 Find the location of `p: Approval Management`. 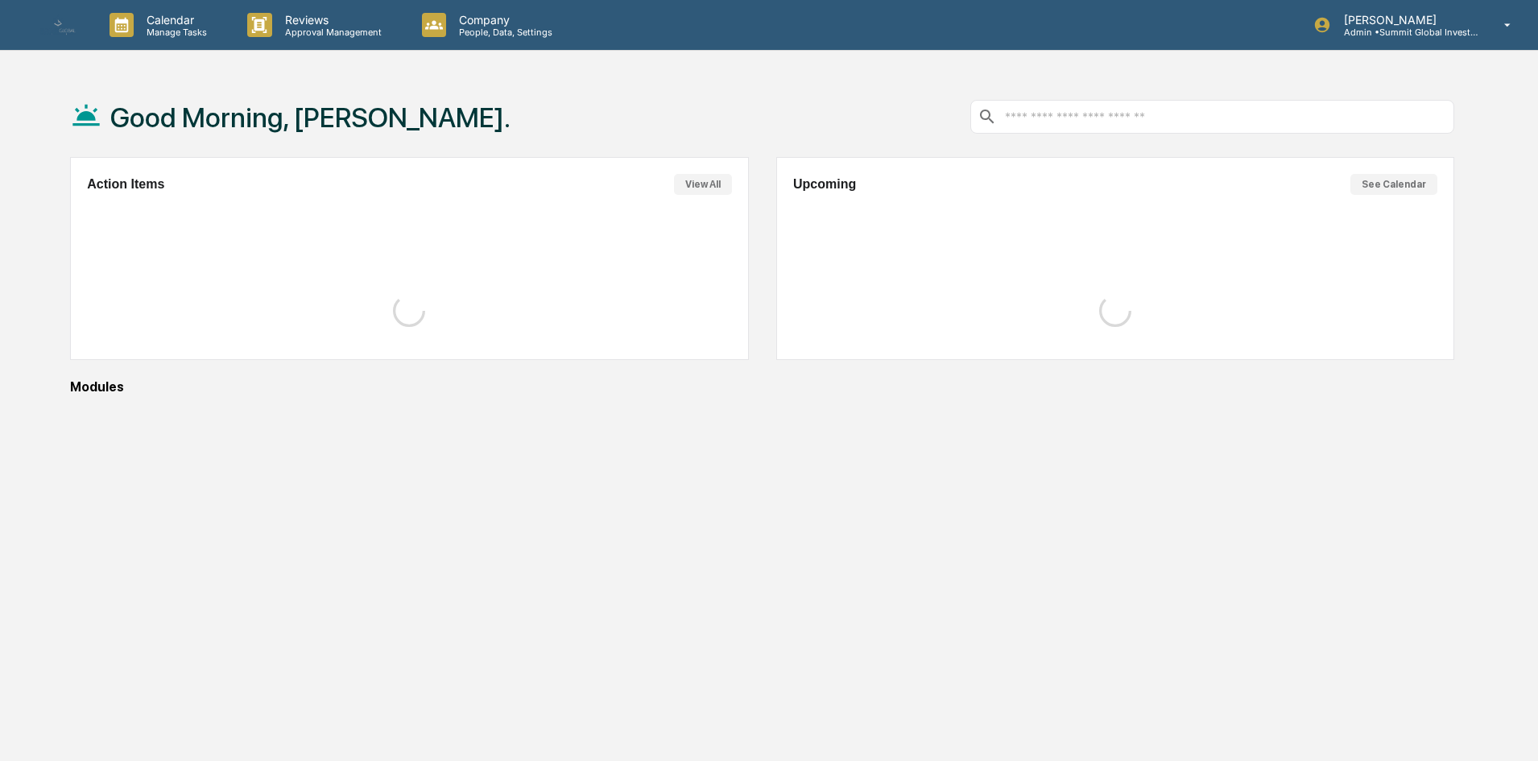

p: Approval Management is located at coordinates (331, 32).